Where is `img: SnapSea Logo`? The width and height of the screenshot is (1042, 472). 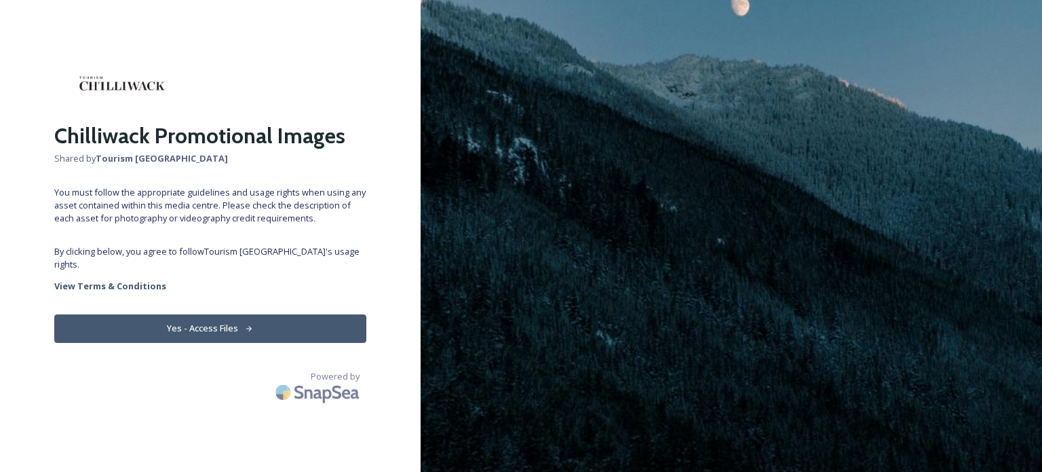 img: SnapSea Logo is located at coordinates (319, 391).